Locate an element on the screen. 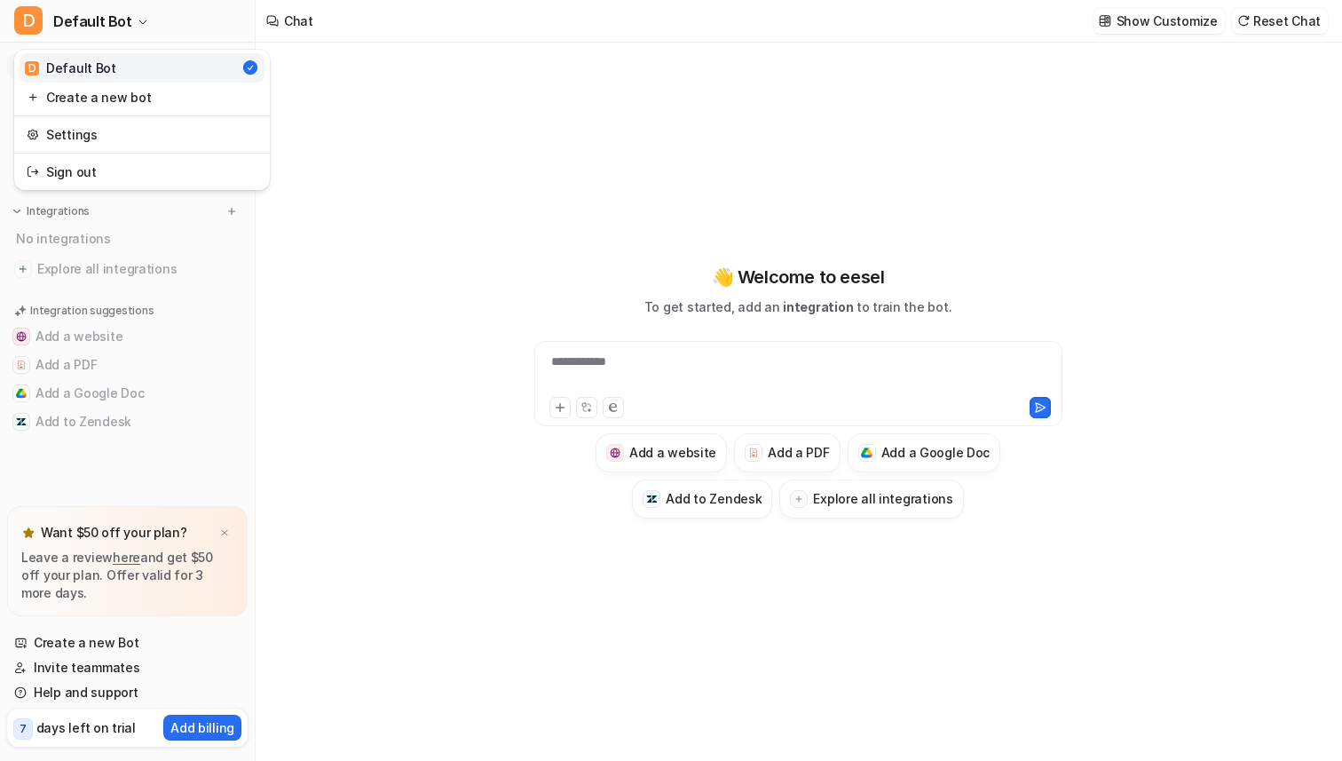 This screenshot has width=1342, height=761. a: Create a new bot is located at coordinates (142, 97).